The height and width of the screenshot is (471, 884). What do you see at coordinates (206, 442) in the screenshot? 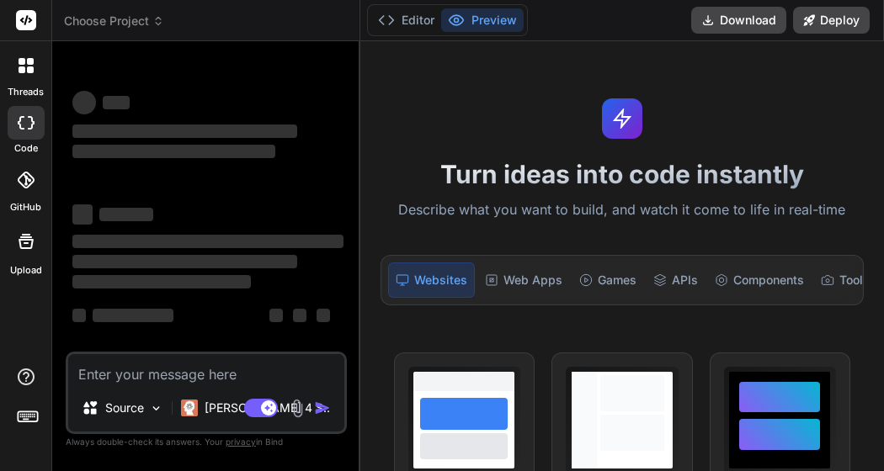
I see `p: Always double-check its answers. Your in Bind` at bounding box center [206, 442].